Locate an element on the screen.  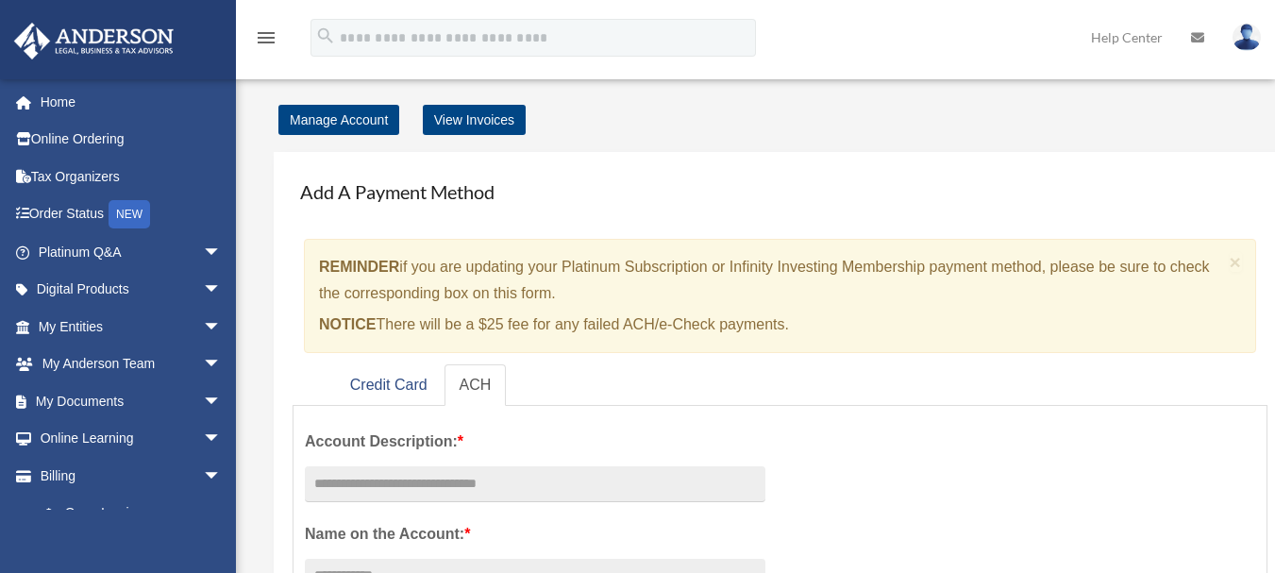
a: Online Learningarrow_drop_down is located at coordinates (131, 439).